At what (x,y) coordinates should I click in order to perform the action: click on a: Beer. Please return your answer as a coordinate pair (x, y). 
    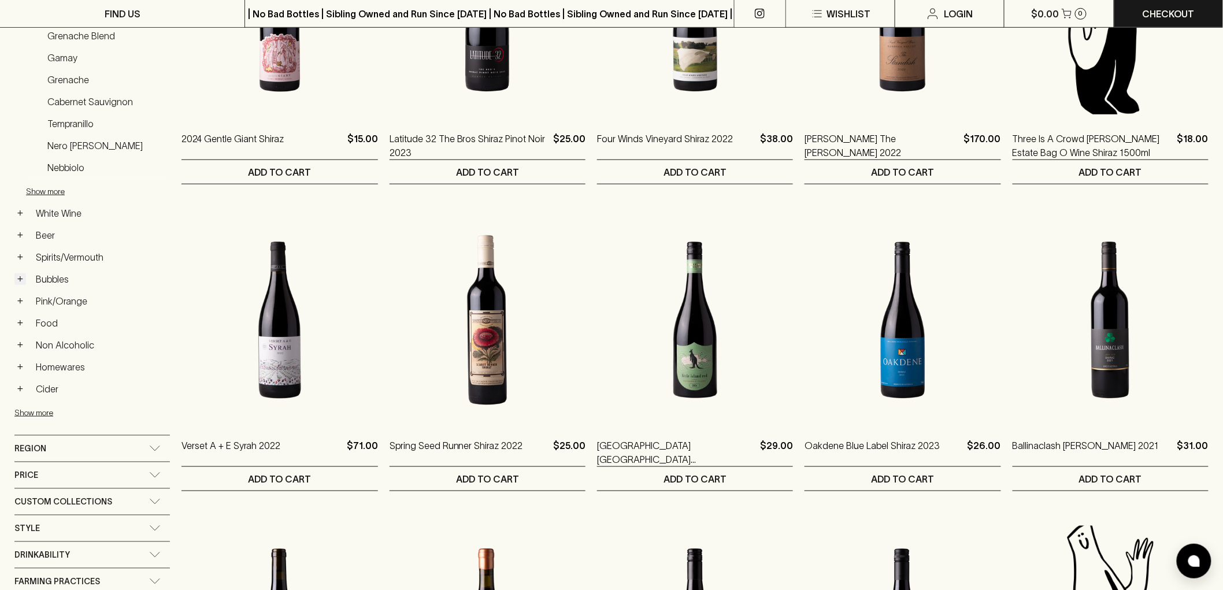
    Looking at the image, I should click on (100, 235).